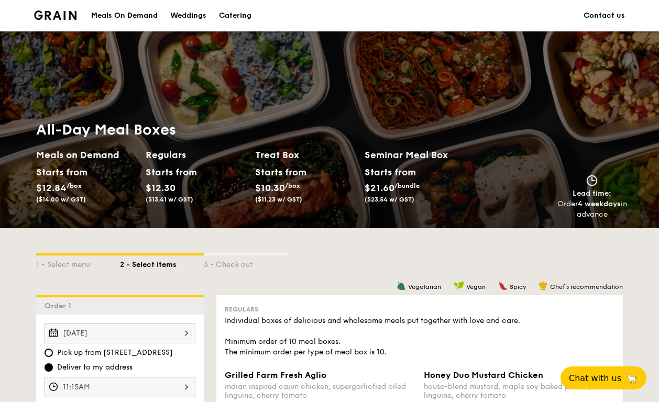 Image resolution: width=659 pixels, height=402 pixels. Describe the element at coordinates (51, 188) in the screenshot. I see `span: $12.84` at that location.